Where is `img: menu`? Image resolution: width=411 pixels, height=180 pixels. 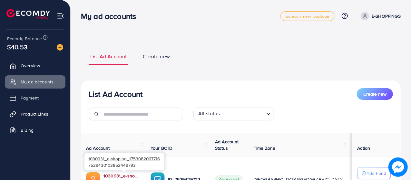 img: menu is located at coordinates (60, 16).